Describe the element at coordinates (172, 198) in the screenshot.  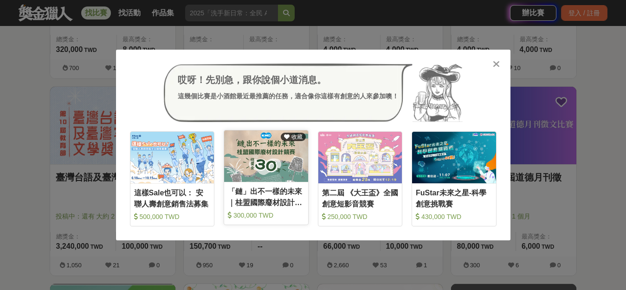
I see `div: 這樣Sale也可以： 安聯人壽創意銷售法募集` at that location.